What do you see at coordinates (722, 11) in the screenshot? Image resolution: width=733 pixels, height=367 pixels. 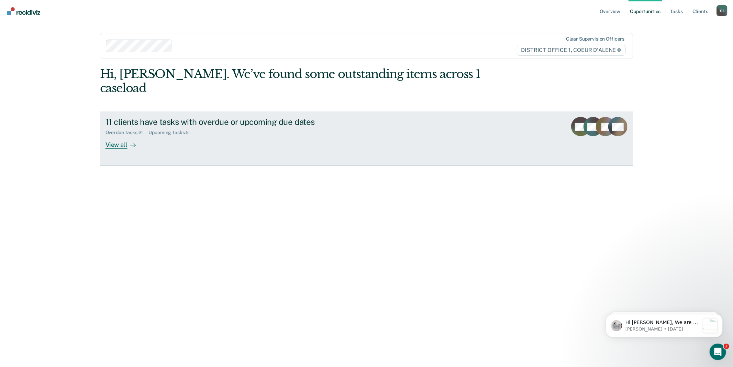 I see `button: Profile dropdown button` at bounding box center [722, 11].